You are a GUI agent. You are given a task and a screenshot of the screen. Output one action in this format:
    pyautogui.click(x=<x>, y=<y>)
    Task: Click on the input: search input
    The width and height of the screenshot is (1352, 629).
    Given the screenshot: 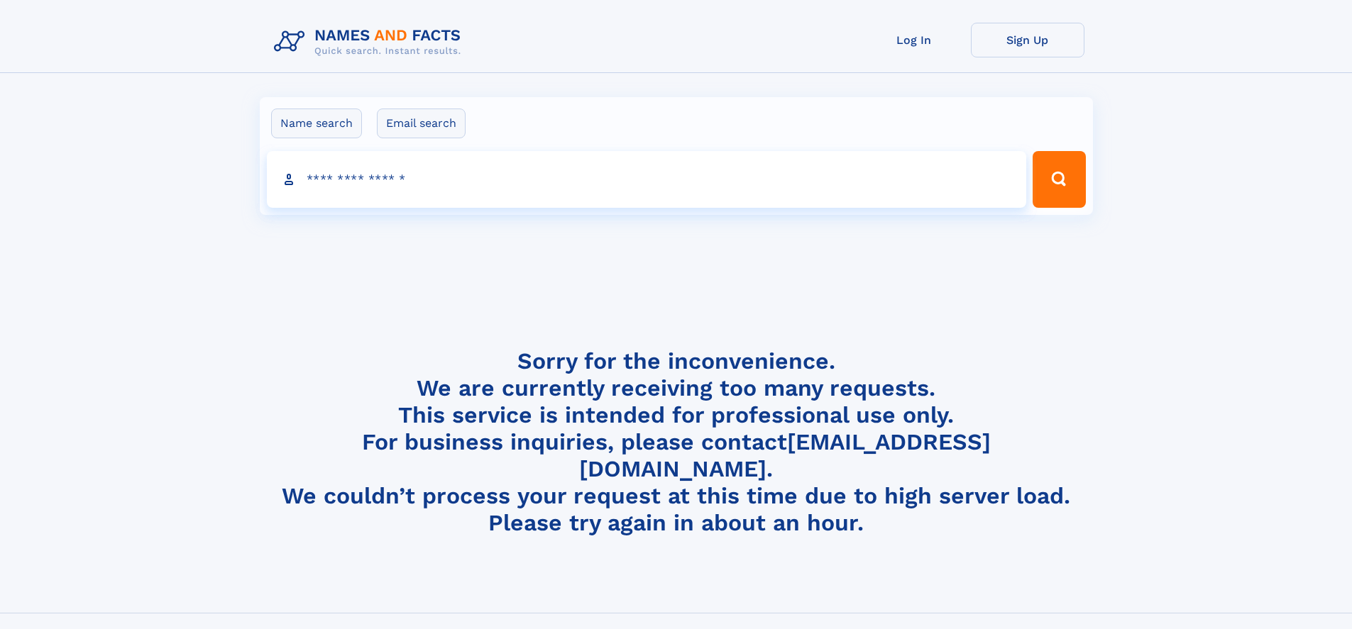 What is the action you would take?
    pyautogui.click(x=646, y=180)
    